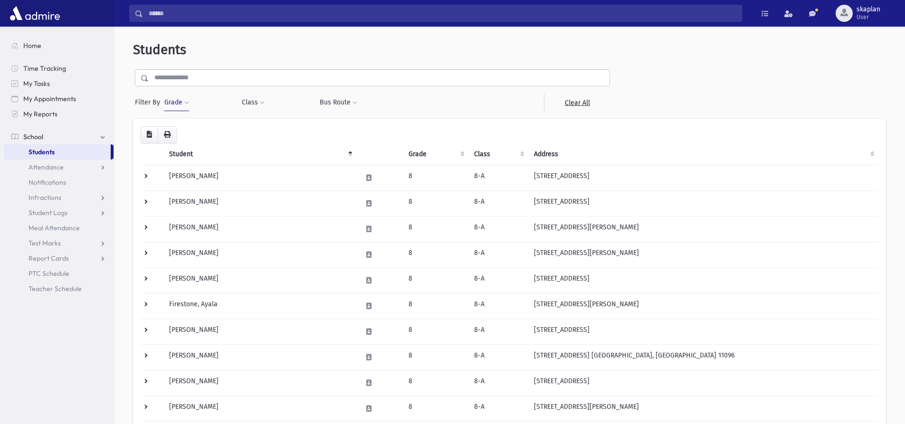  I want to click on button: CSV, so click(149, 135).